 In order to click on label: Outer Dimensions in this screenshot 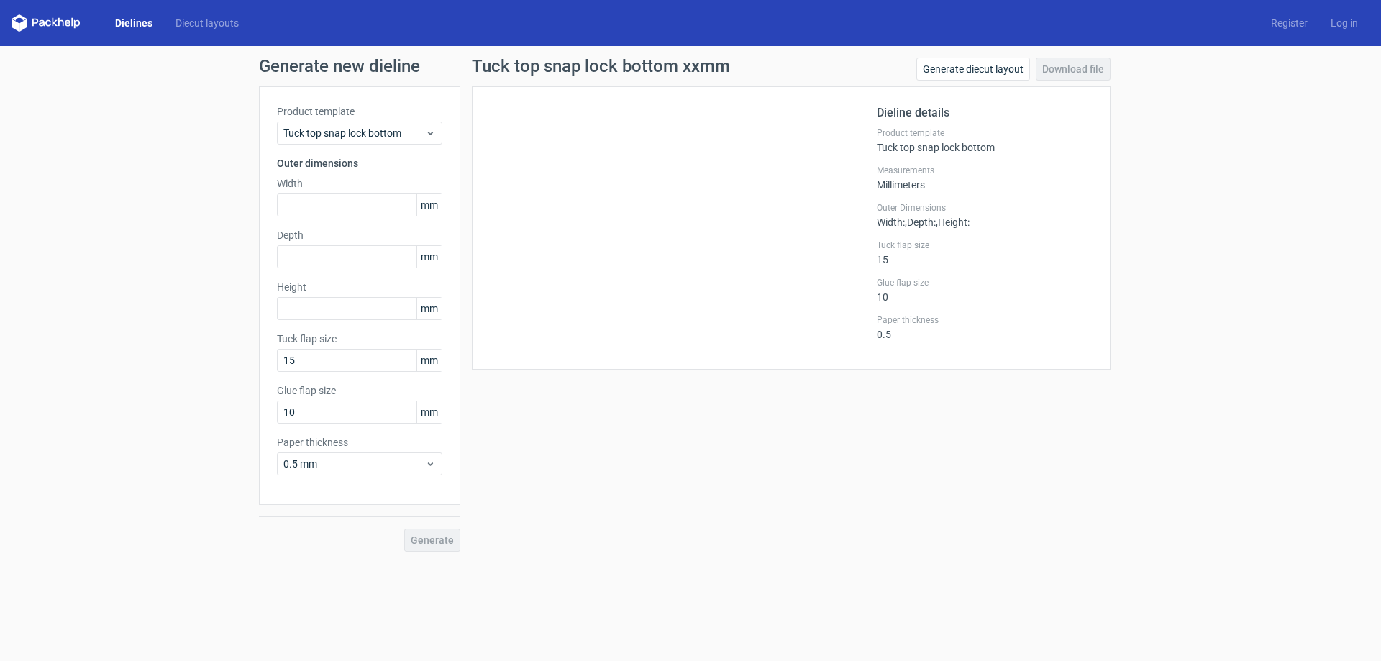, I will do `click(985, 208)`.